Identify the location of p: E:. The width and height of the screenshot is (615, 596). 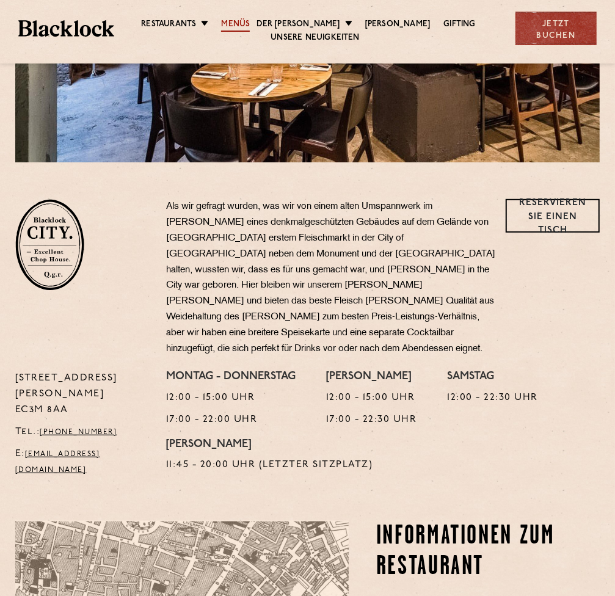
(81, 462).